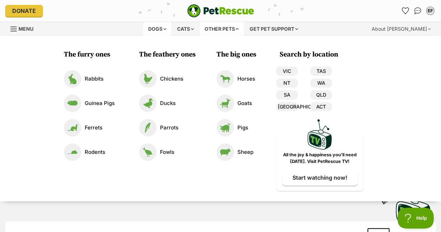 The image size is (441, 232). What do you see at coordinates (430, 11) in the screenshot?
I see `div: EF` at bounding box center [430, 11].